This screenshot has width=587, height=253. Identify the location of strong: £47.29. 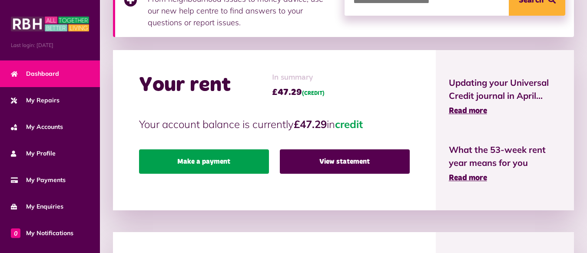
(310, 124).